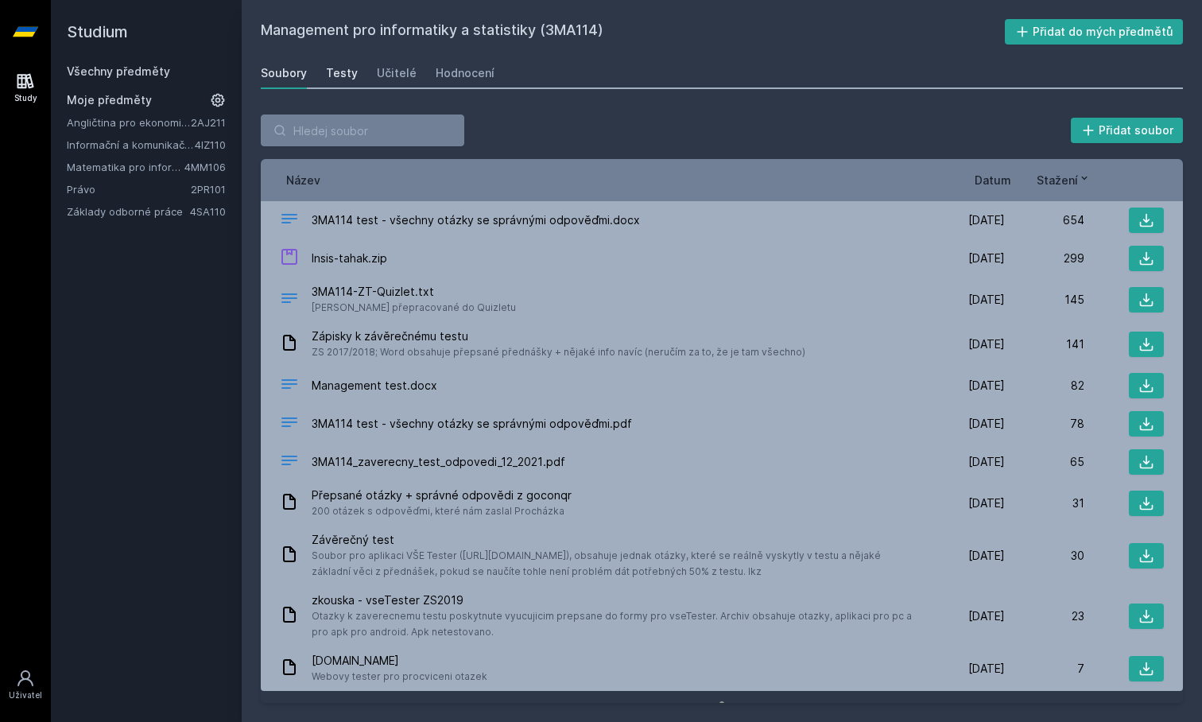  What do you see at coordinates (413, 292) in the screenshot?
I see `span: 3MA114-ZT-Quizlet.txt` at bounding box center [413, 292].